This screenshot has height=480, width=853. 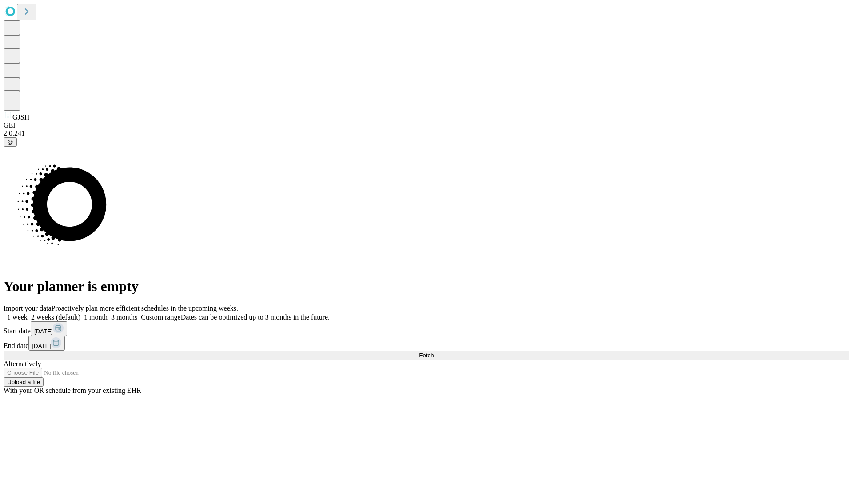 I want to click on div: GEI, so click(x=427, y=125).